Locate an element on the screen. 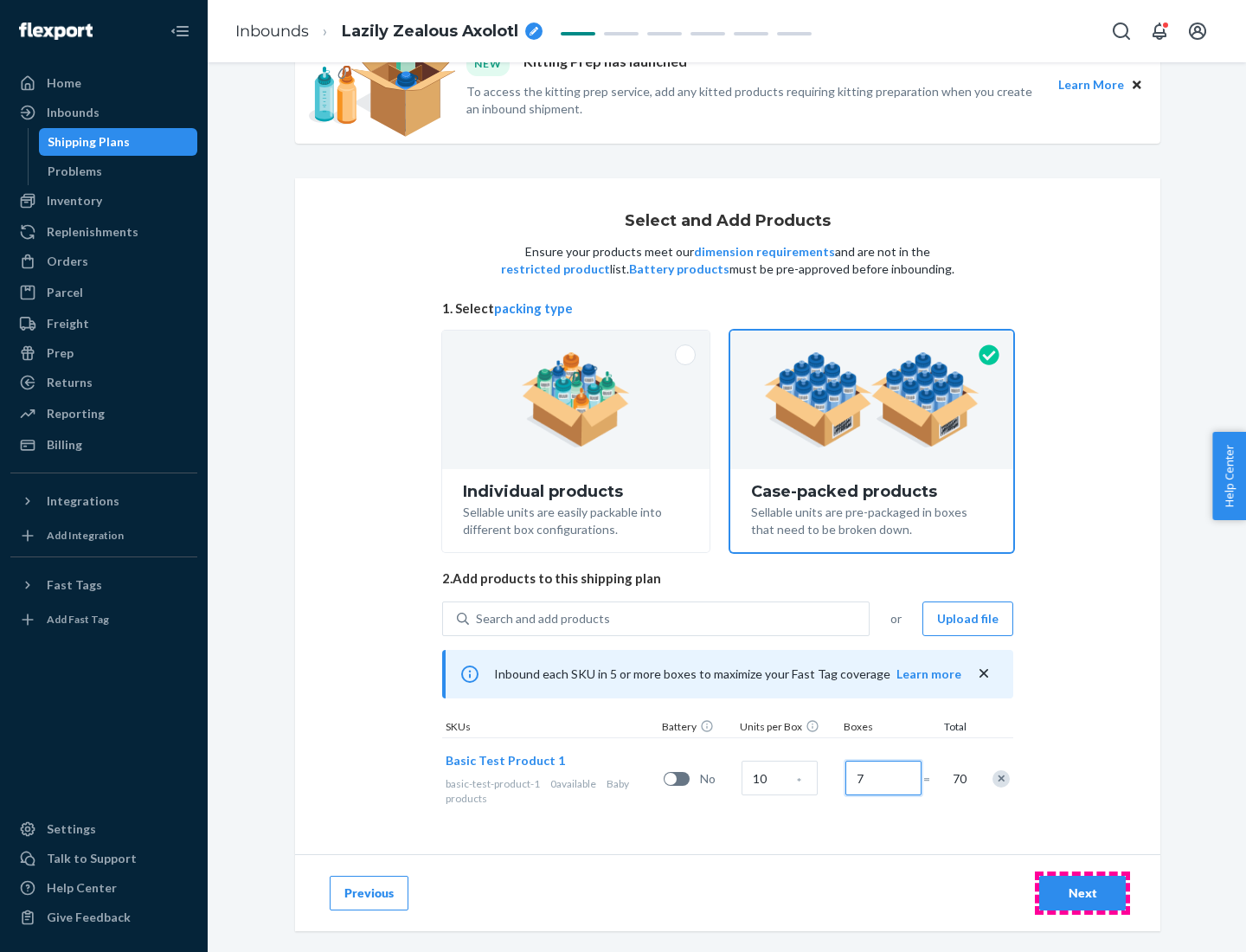 This screenshot has height=952, width=1246. div: Settings is located at coordinates (71, 829).